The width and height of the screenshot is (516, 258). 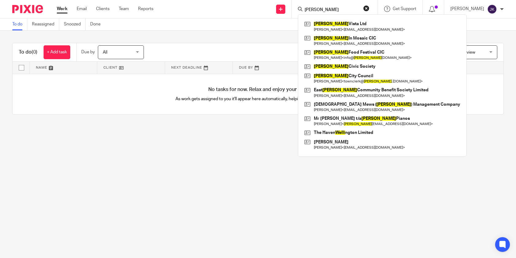 I want to click on a: Work, so click(x=62, y=9).